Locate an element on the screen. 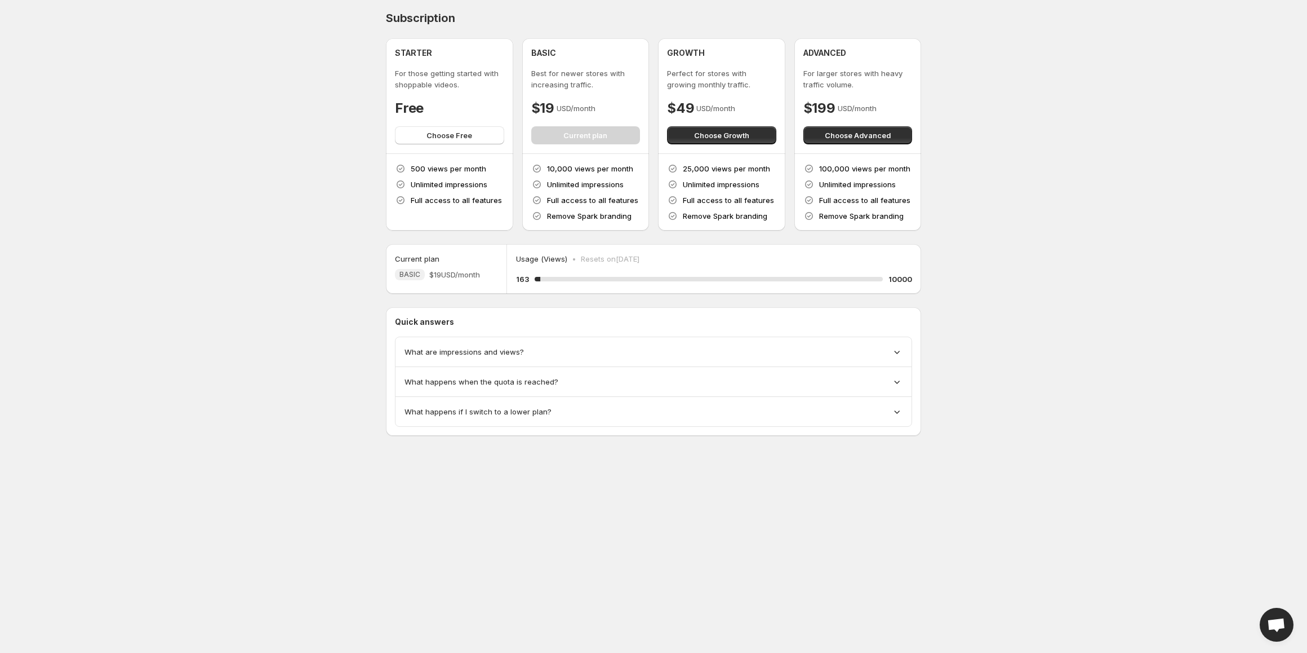 Image resolution: width=1307 pixels, height=653 pixels. button: Choose Advanced is located at coordinates (858, 135).